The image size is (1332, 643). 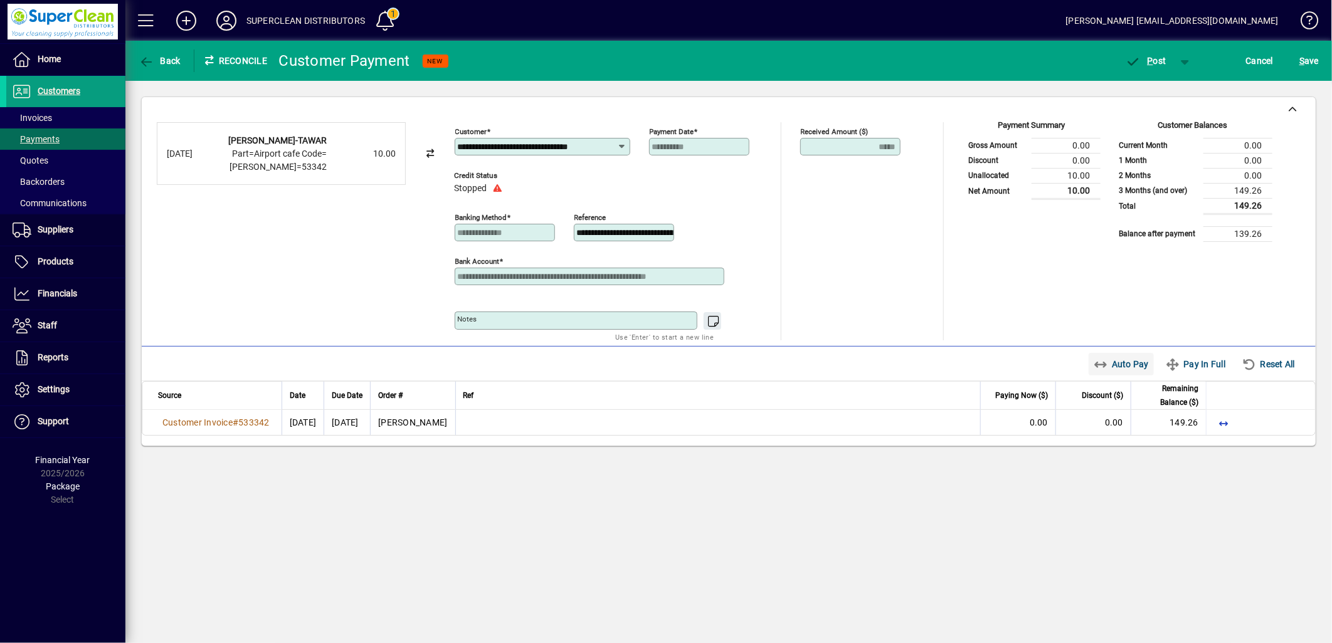 What do you see at coordinates (435, 61) in the screenshot?
I see `span: NEW` at bounding box center [435, 61].